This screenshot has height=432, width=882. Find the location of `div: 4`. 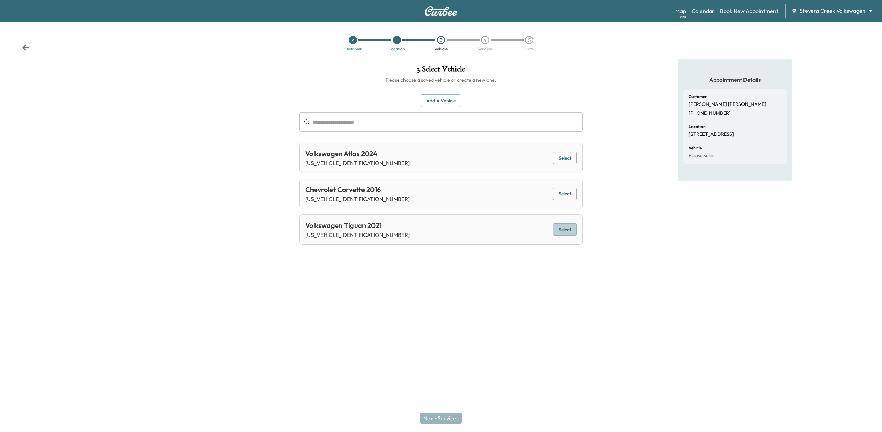

div: 4 is located at coordinates (485, 40).